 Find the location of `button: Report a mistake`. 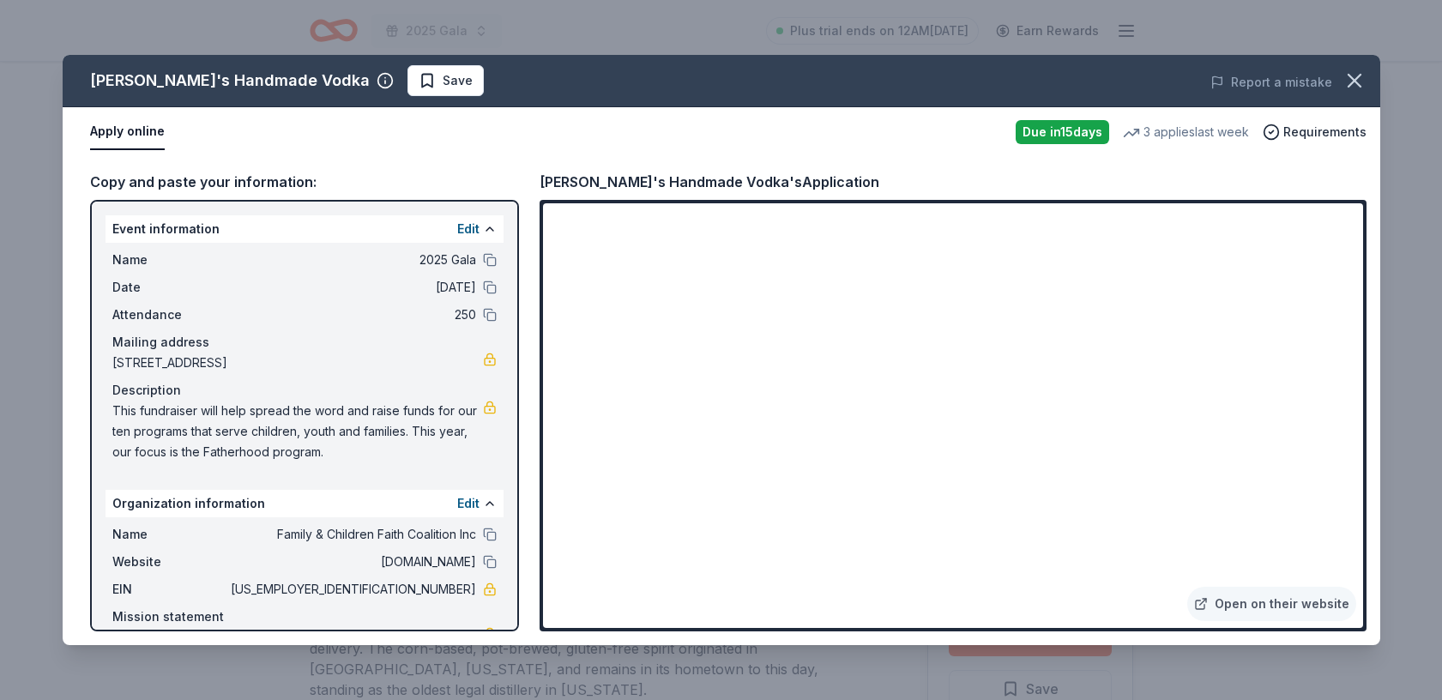

button: Report a mistake is located at coordinates (1271, 82).